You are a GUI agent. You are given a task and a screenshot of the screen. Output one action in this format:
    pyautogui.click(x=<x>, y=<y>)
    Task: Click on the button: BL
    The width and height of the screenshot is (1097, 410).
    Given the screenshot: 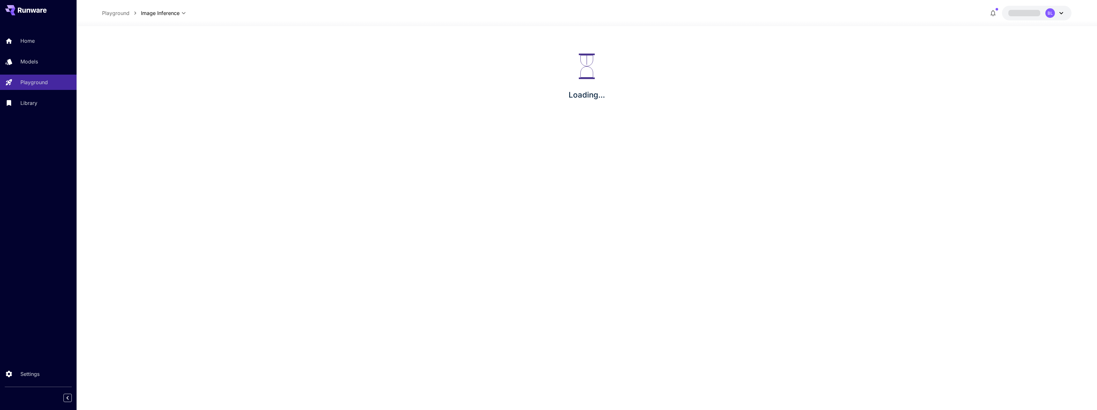 What is the action you would take?
    pyautogui.click(x=1037, y=13)
    